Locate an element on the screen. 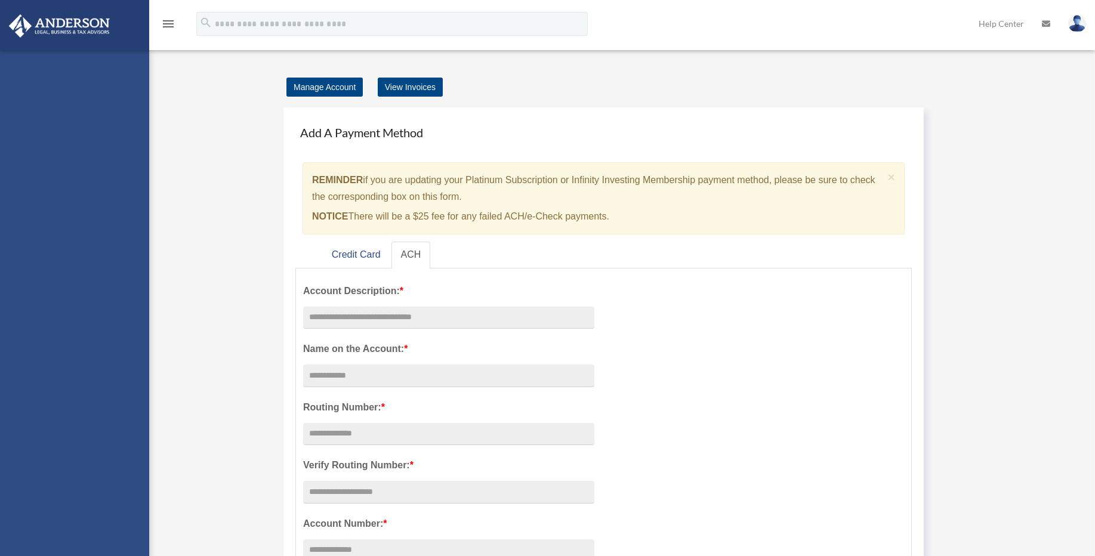  label: Account Number: is located at coordinates (449, 524).